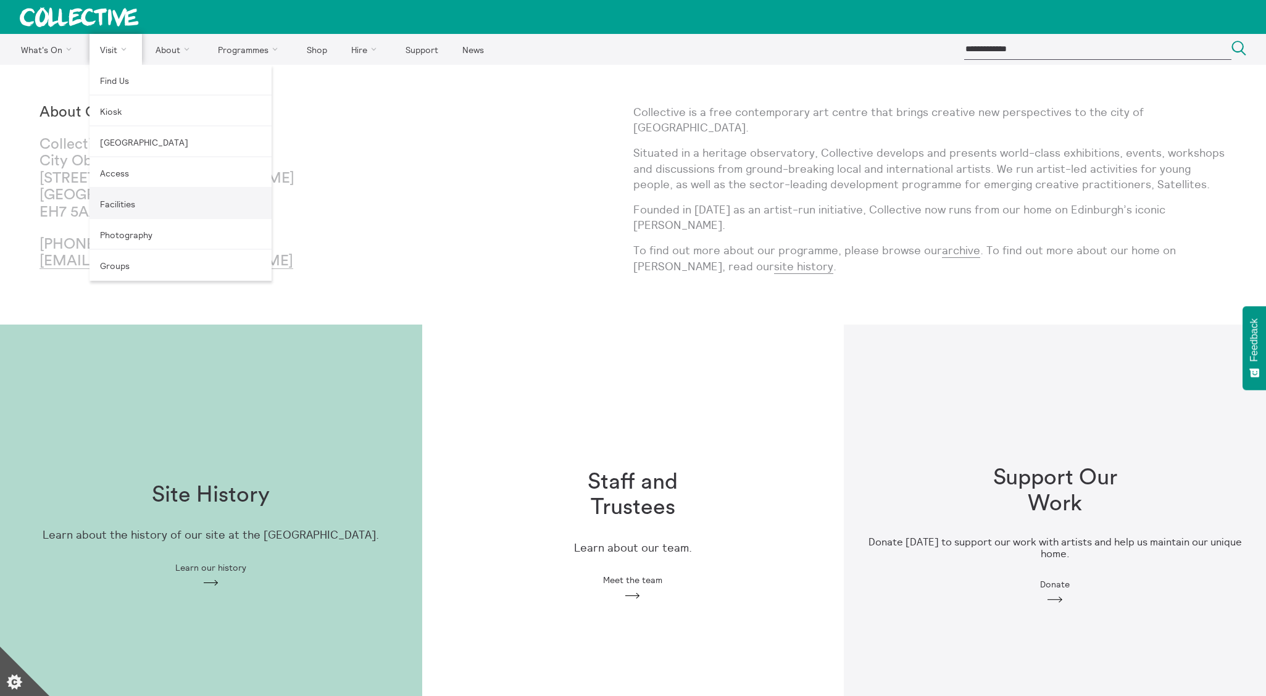 This screenshot has width=1266, height=696. What do you see at coordinates (930, 120) in the screenshot?
I see `p: Collective is a free contemporary art centre that brings creative new perspectives to the city of...` at bounding box center [930, 120].